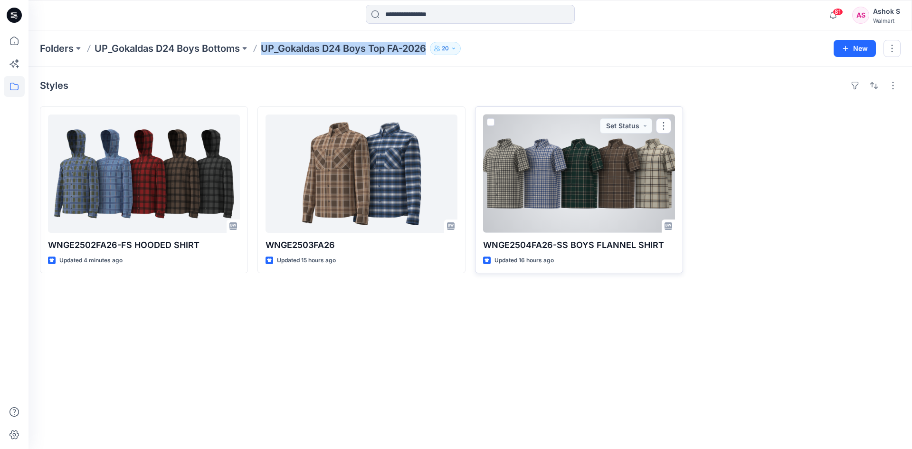 This screenshot has height=449, width=912. I want to click on p: Updated 4 minutes ago, so click(91, 260).